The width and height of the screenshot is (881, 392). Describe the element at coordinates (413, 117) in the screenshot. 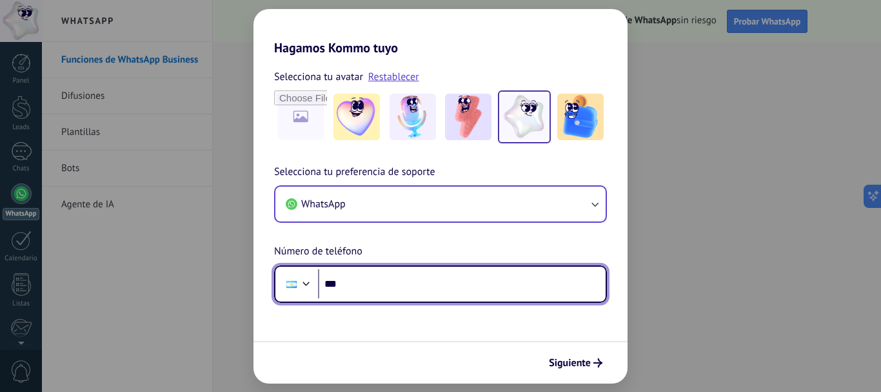

I see `img: -2.jpeg` at that location.